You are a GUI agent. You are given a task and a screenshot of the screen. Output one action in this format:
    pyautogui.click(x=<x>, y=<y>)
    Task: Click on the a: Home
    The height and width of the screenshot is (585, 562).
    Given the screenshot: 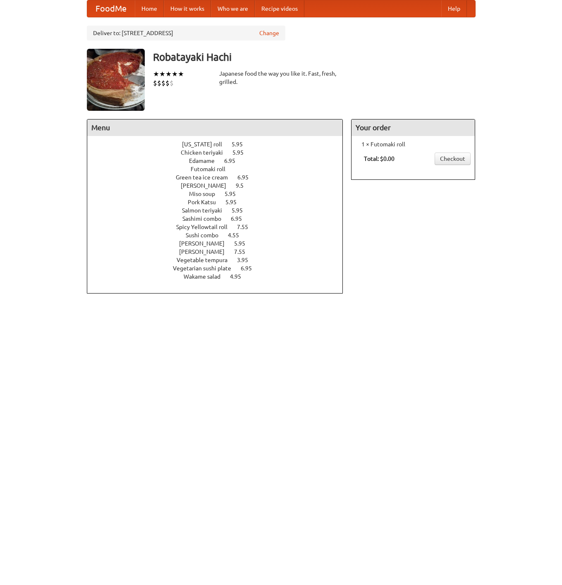 What is the action you would take?
    pyautogui.click(x=149, y=9)
    